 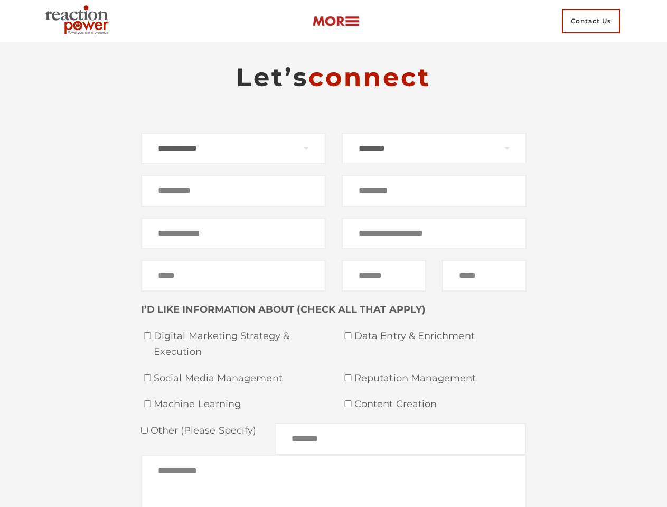 I want to click on span: Other (please specify), so click(x=202, y=431).